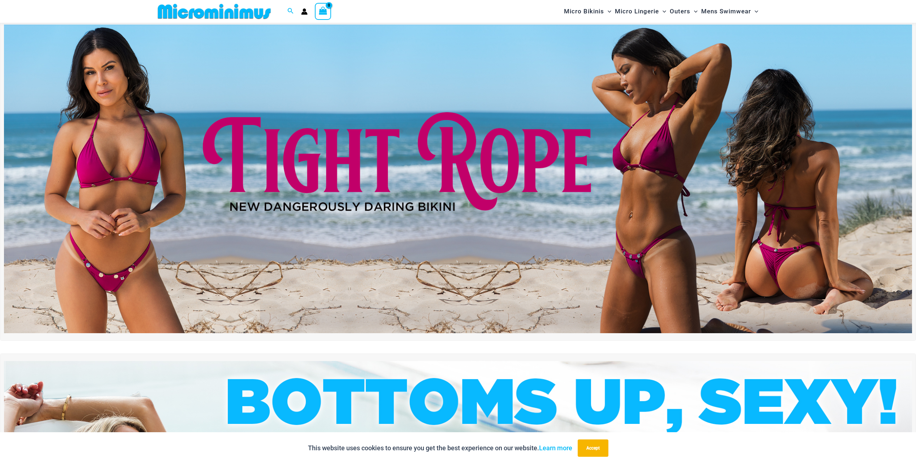 This screenshot has width=916, height=464. I want to click on a: View Shopping Cart, empty, so click(323, 11).